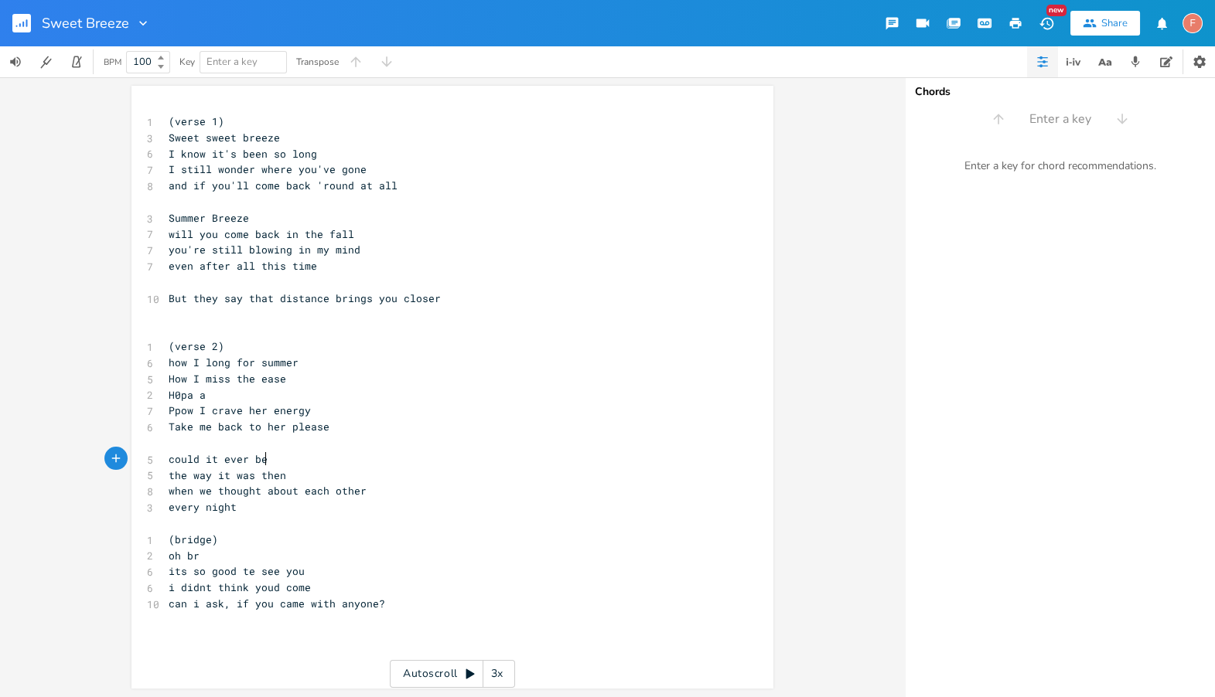 This screenshot has height=697, width=1215. I want to click on div: New, so click(1056, 10).